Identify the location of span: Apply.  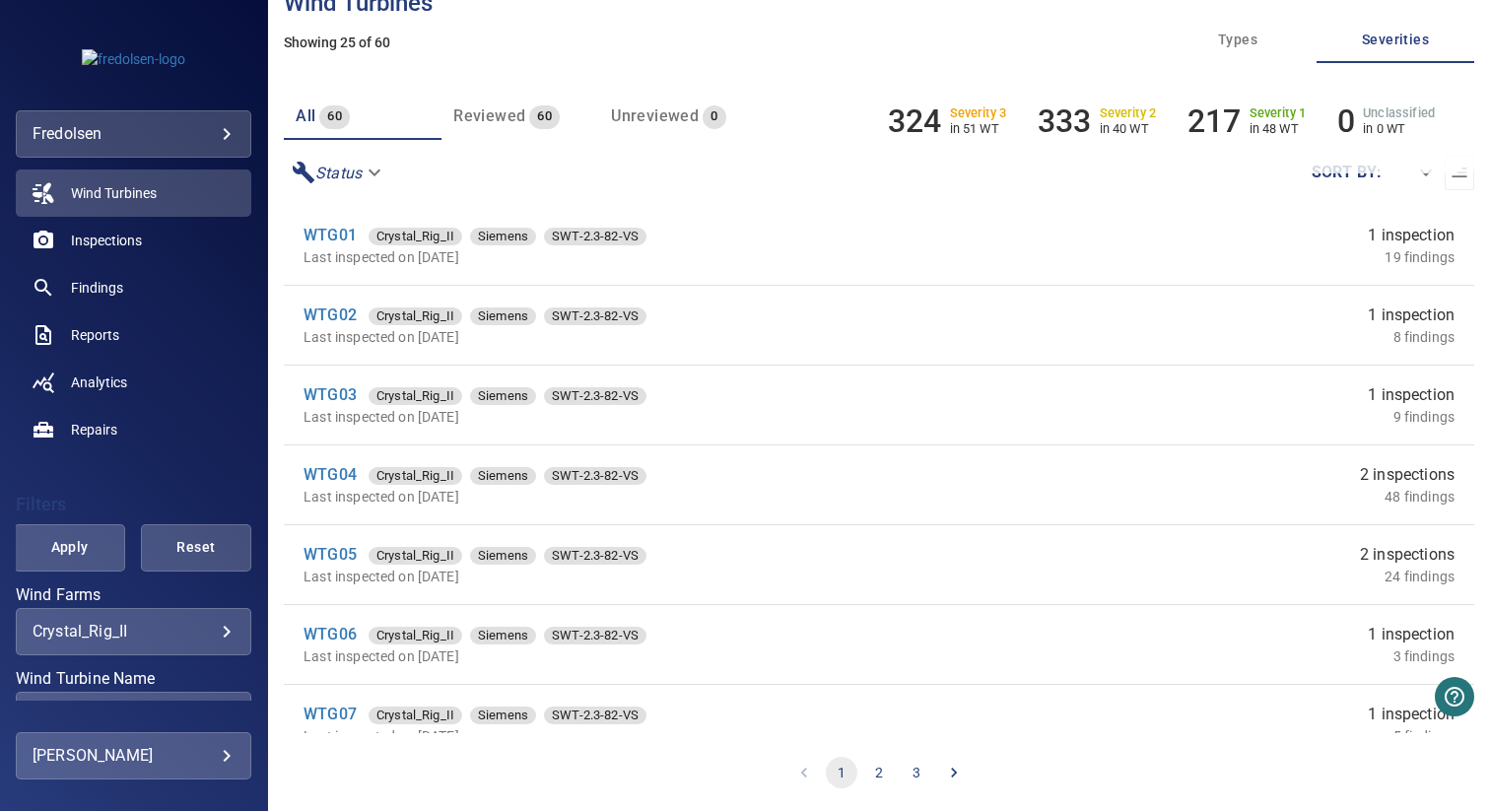
(69, 547).